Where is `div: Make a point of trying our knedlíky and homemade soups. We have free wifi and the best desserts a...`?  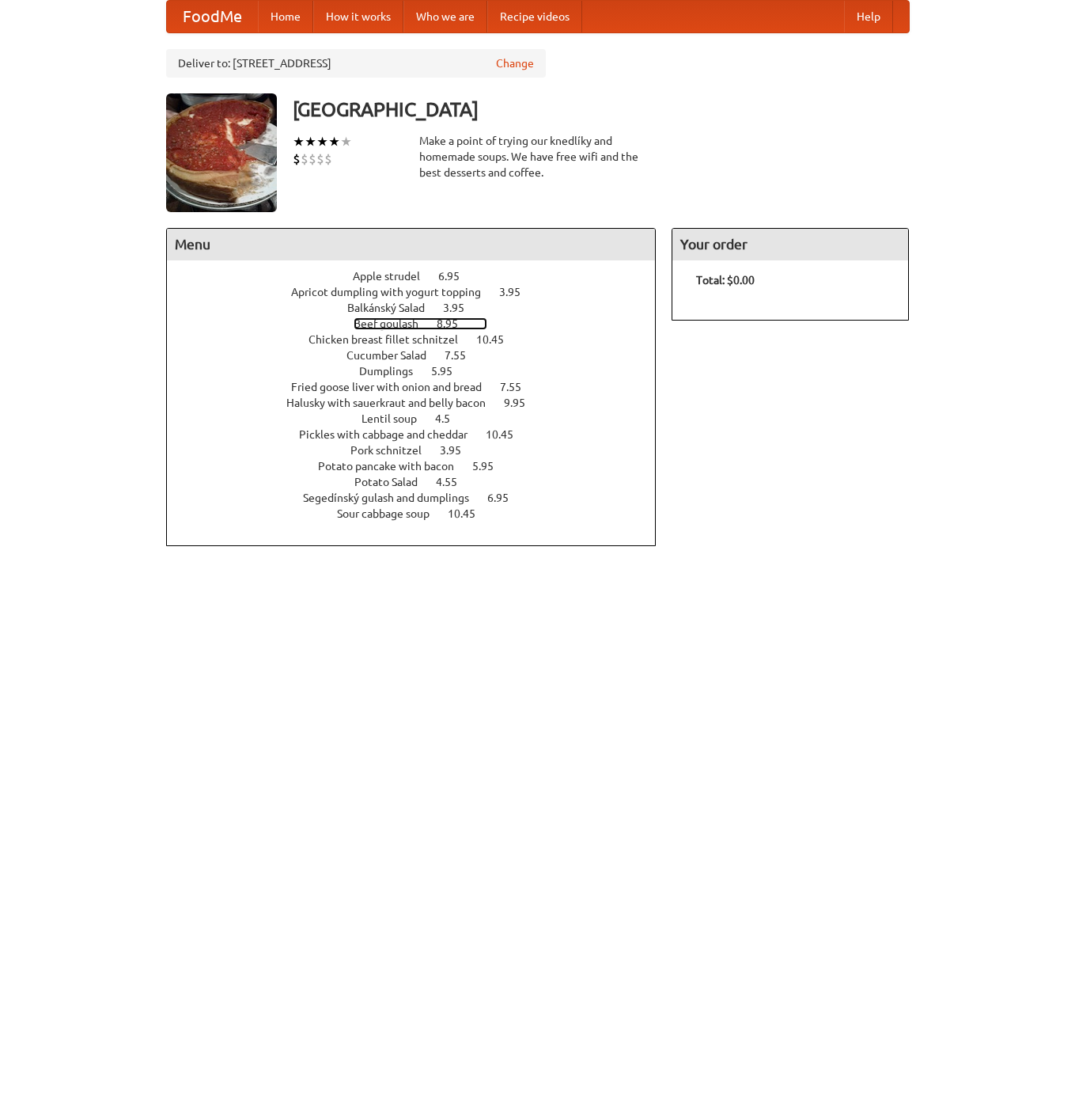
div: Make a point of trying our knedlíky and homemade soups. We have free wifi and the best desserts a... is located at coordinates (538, 157).